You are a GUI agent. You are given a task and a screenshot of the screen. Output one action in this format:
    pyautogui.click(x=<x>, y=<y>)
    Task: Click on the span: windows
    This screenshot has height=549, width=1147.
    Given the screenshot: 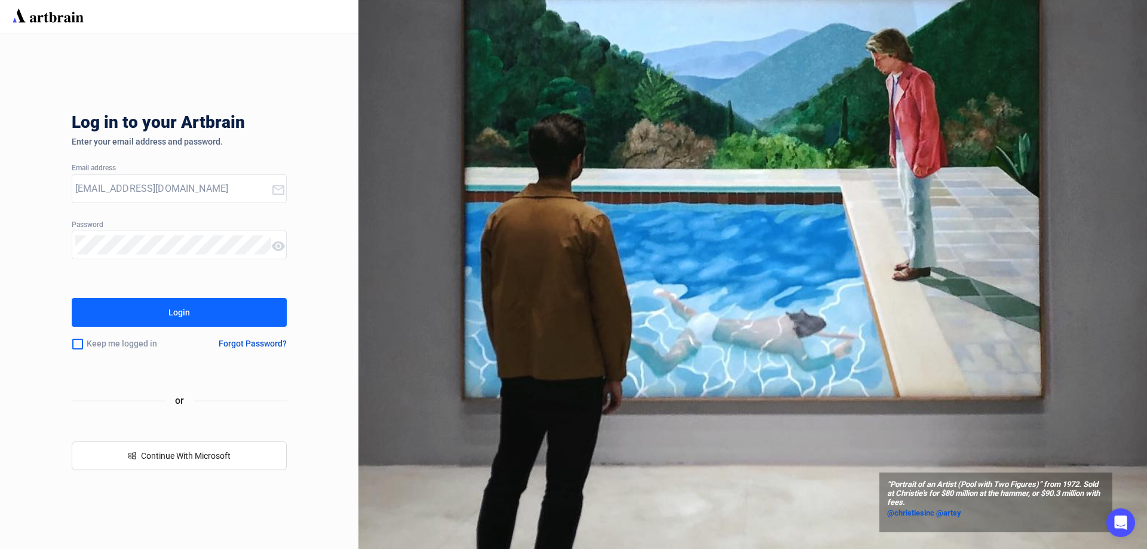 What is the action you would take?
    pyautogui.click(x=132, y=456)
    